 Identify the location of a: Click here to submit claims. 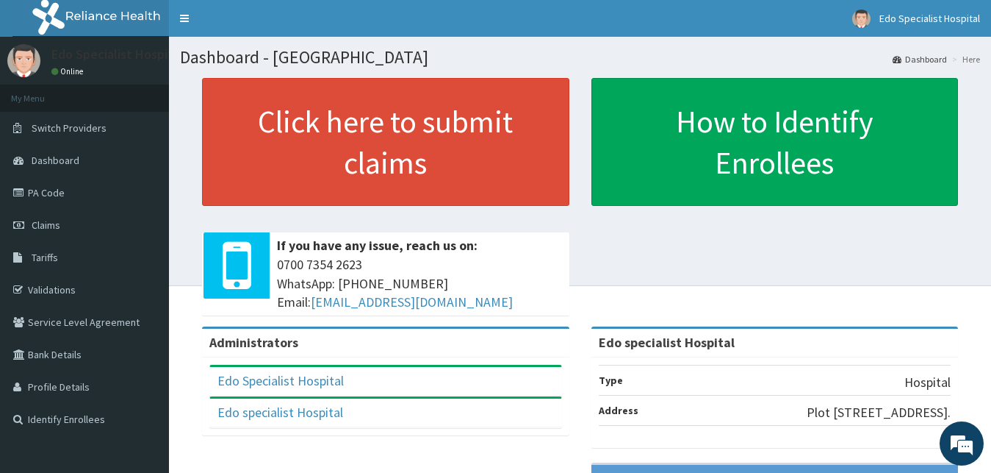
(386, 142).